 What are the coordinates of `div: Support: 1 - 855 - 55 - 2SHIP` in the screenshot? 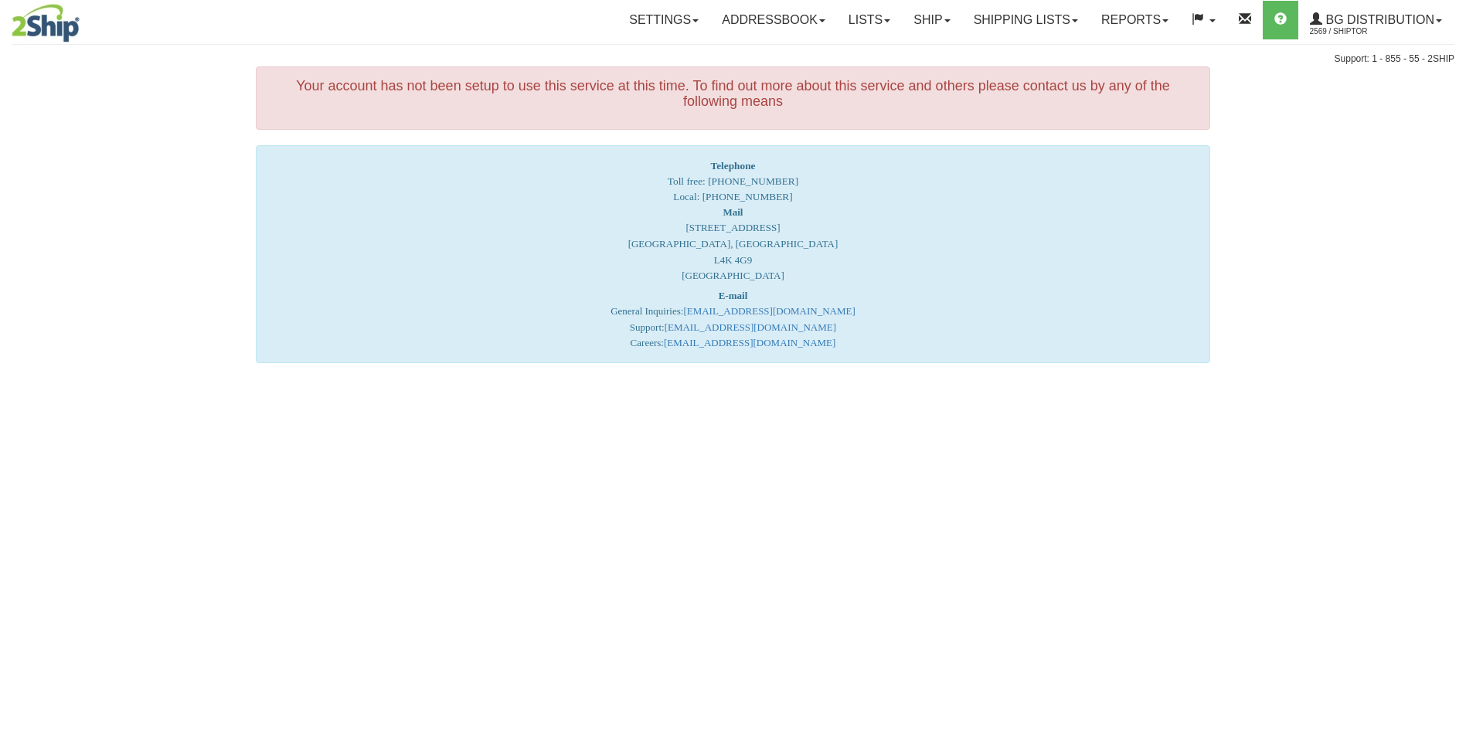 It's located at (733, 59).